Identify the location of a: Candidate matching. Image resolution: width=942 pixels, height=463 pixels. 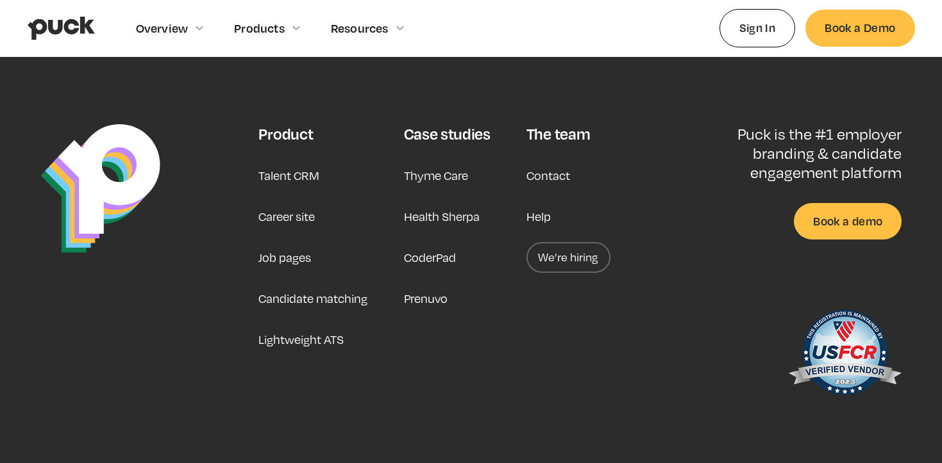
(313, 299).